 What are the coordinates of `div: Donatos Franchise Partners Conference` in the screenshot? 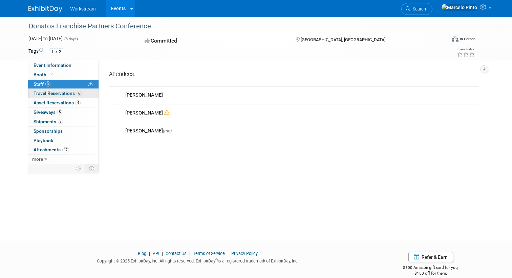 It's located at (232, 26).